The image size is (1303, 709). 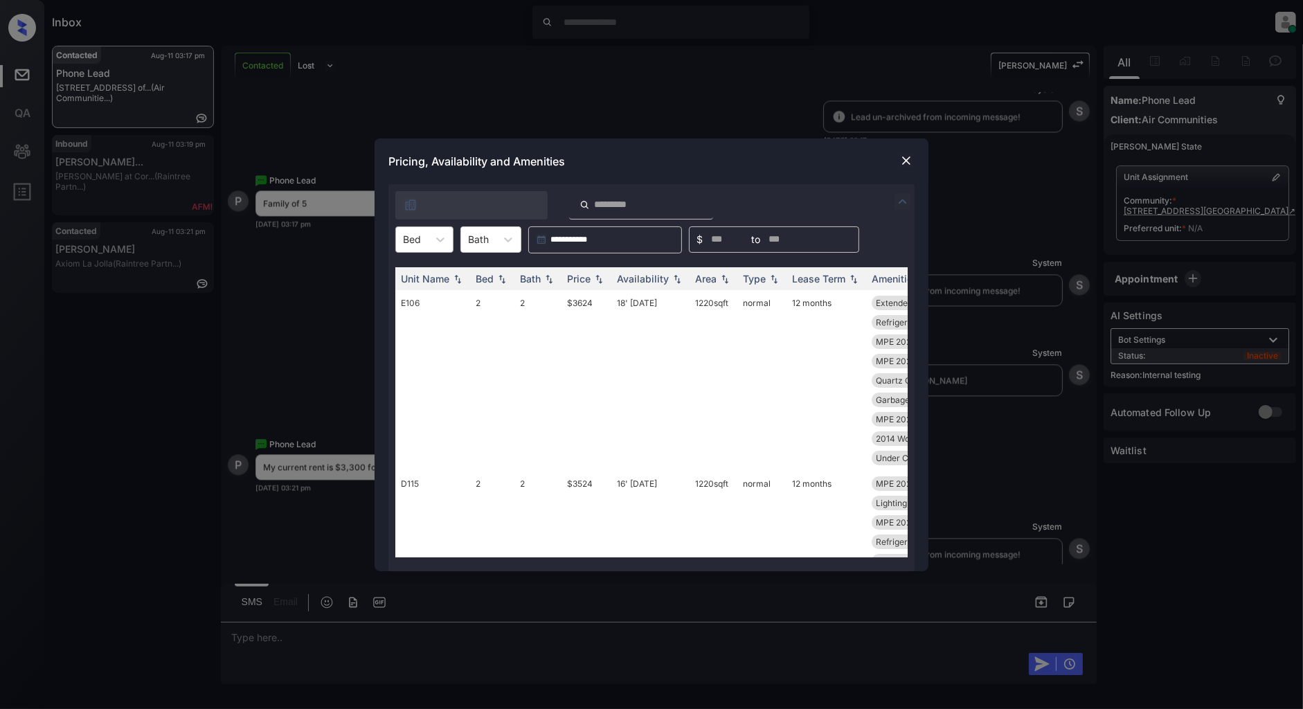 What do you see at coordinates (530, 278) in the screenshot?
I see `div: Bath` at bounding box center [530, 278].